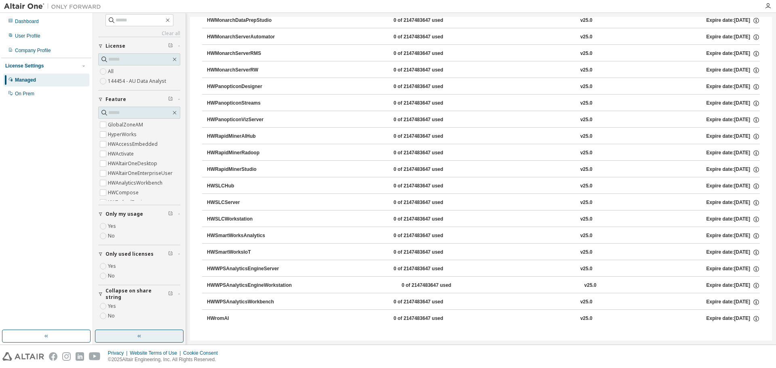  I want to click on div: HWRapidMinerAIHub, so click(243, 137).